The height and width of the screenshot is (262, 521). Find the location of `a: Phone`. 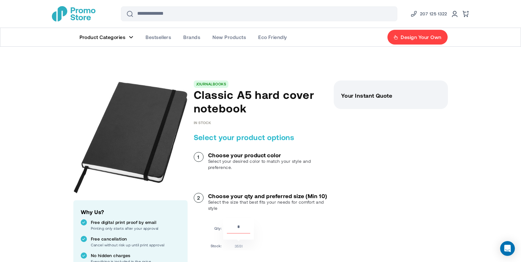

a: Phone is located at coordinates (429, 14).